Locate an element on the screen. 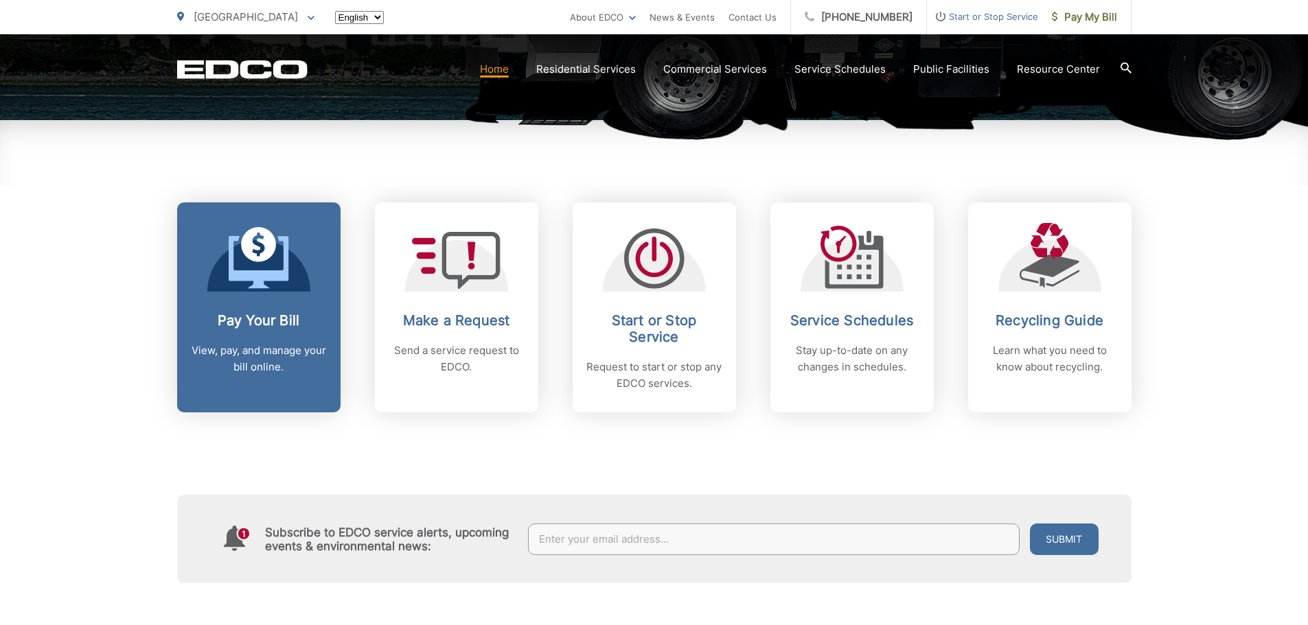 The width and height of the screenshot is (1308, 625). a: Commercial Services is located at coordinates (715, 69).